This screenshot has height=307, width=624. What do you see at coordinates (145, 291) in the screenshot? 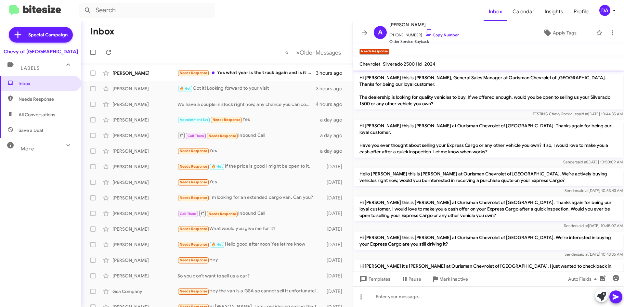
I see `div: Gsa Company` at bounding box center [145, 291].